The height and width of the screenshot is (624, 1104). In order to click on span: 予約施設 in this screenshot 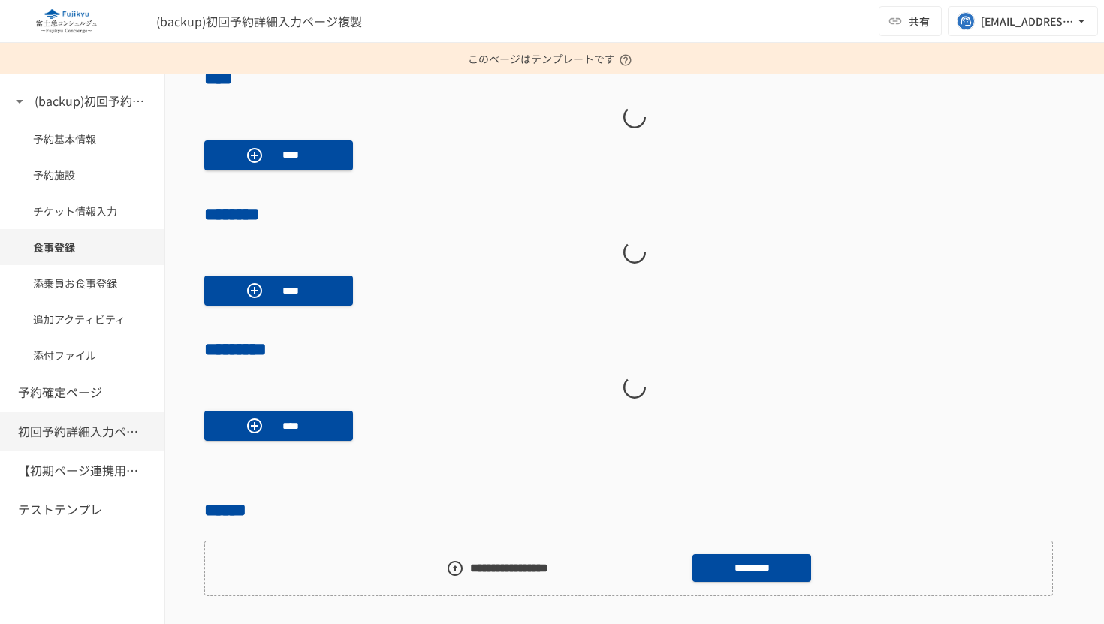, I will do `click(82, 175)`.